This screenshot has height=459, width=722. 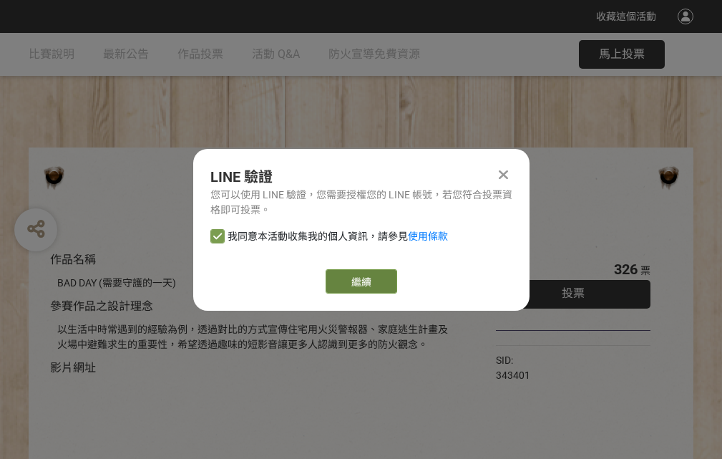 What do you see at coordinates (255, 283) in the screenshot?
I see `div: BAD DAY (需要守護的一天)` at bounding box center [255, 283].